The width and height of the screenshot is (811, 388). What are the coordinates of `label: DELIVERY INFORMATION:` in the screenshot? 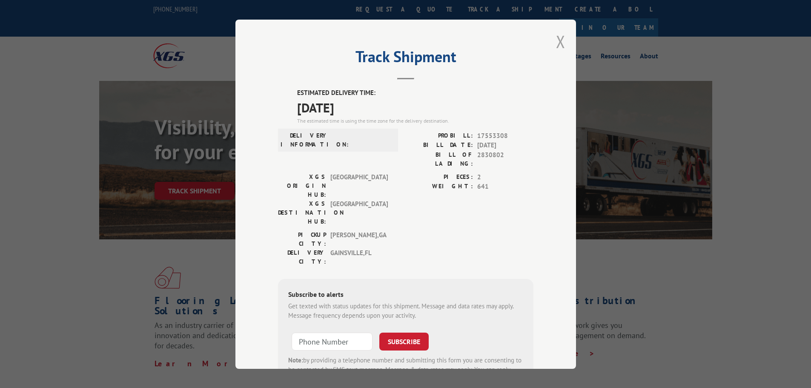 It's located at (305, 140).